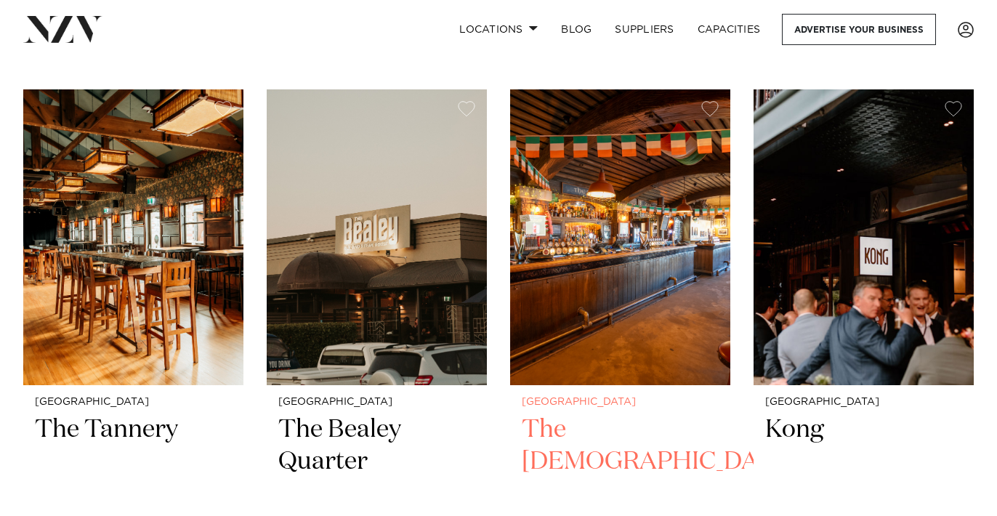 The image size is (997, 516). What do you see at coordinates (63, 29) in the screenshot?
I see `img: nzv-logo.png` at bounding box center [63, 29].